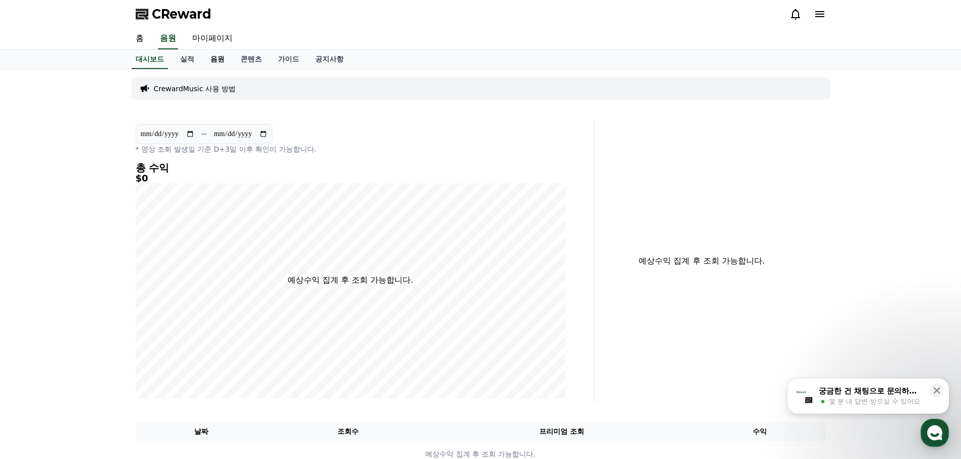 The height and width of the screenshot is (459, 961). I want to click on a: 콘텐츠, so click(251, 60).